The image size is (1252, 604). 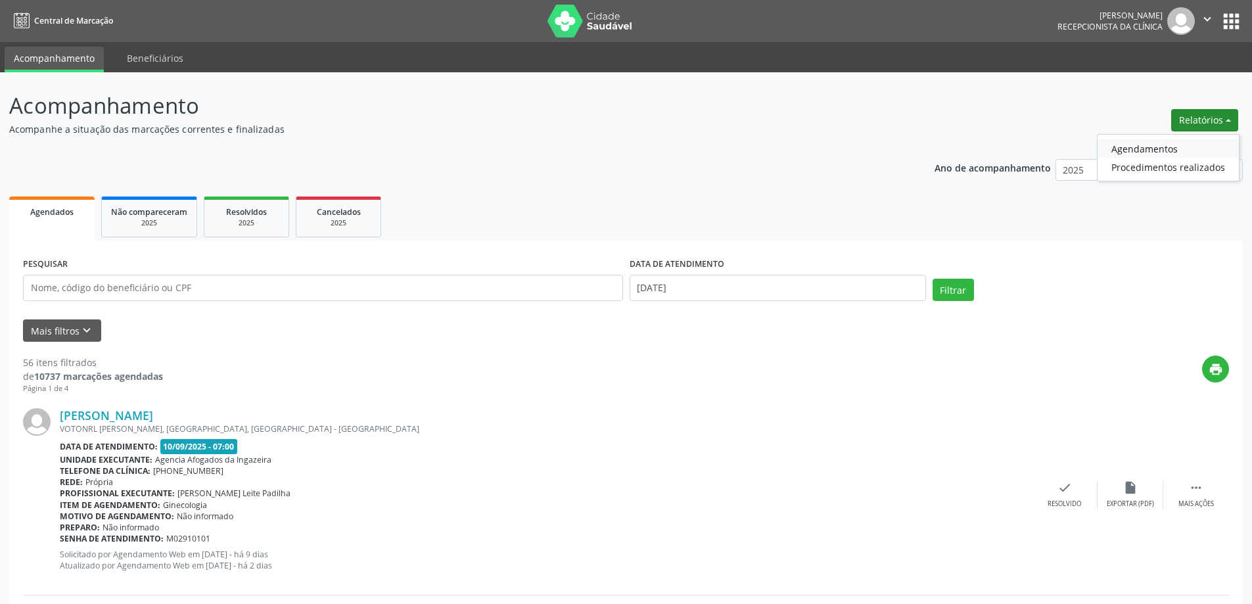 What do you see at coordinates (99, 482) in the screenshot?
I see `span: Própria` at bounding box center [99, 482].